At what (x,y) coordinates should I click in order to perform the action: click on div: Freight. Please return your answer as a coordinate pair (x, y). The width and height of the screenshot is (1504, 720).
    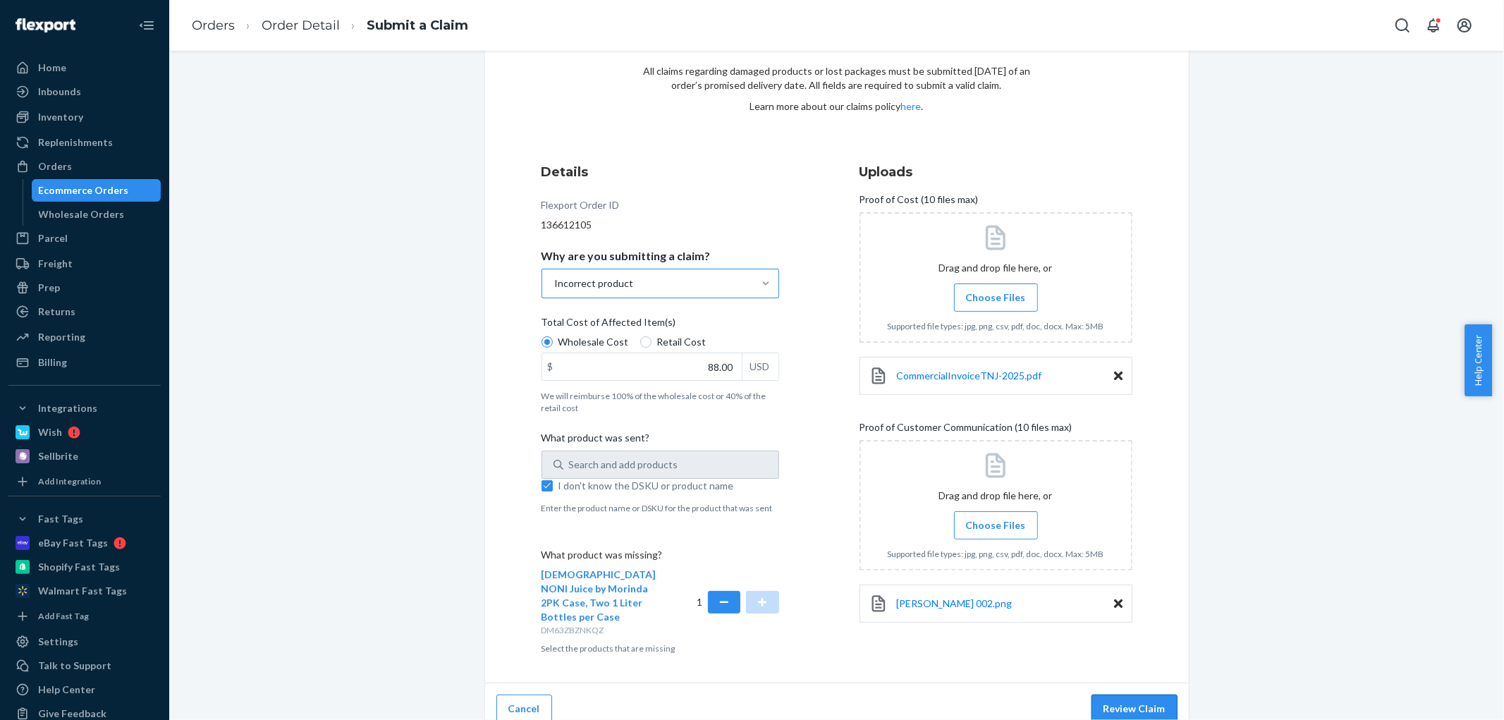
    Looking at the image, I should click on (55, 264).